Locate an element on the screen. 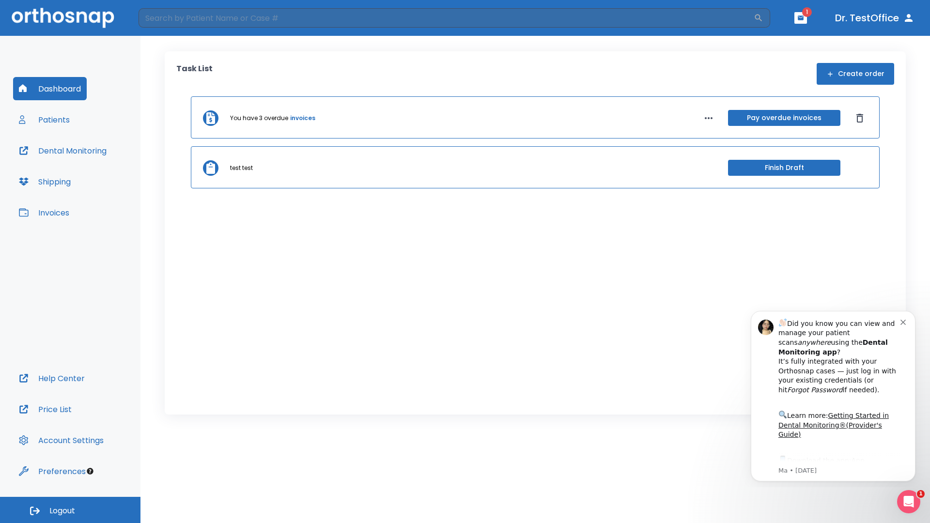 The width and height of the screenshot is (930, 523). a: App Store is located at coordinates (85, 163).